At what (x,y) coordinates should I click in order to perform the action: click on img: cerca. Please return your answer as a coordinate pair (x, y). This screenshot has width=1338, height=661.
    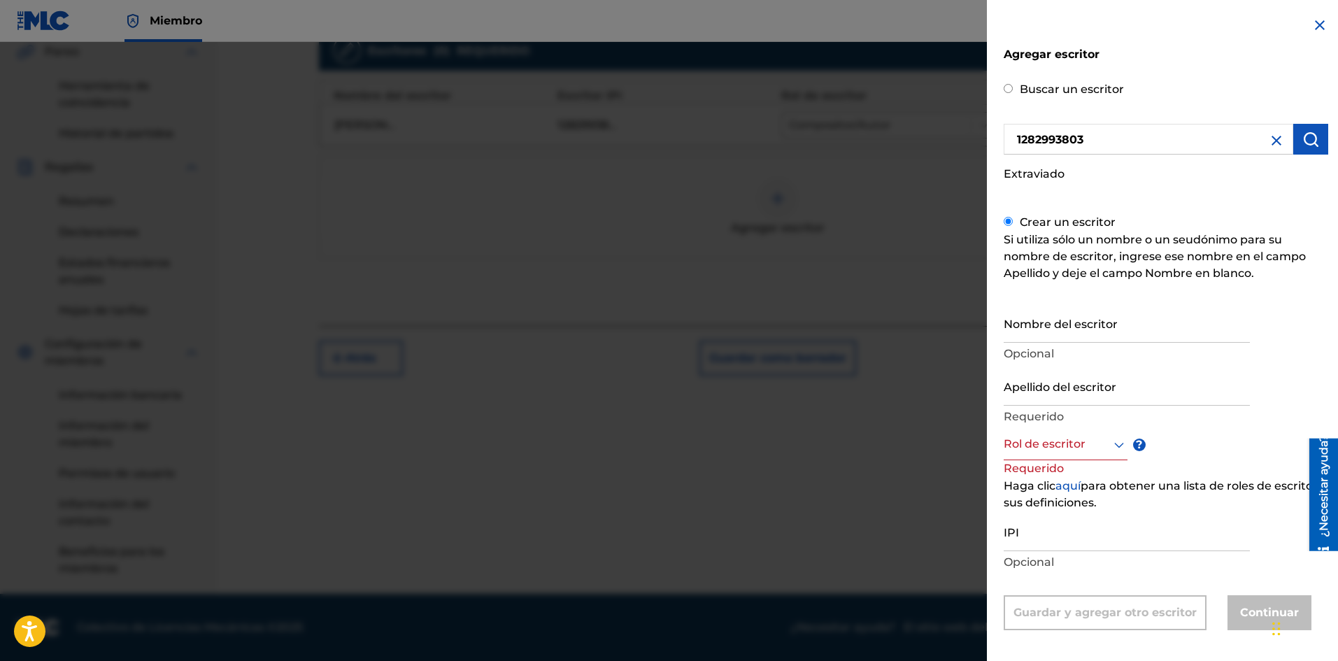
    Looking at the image, I should click on (1276, 141).